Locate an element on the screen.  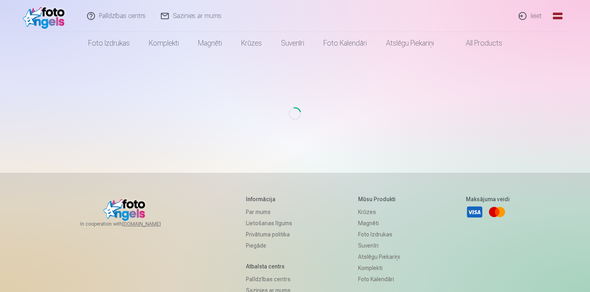
h5: Atbalsta centrs is located at coordinates (269, 266).